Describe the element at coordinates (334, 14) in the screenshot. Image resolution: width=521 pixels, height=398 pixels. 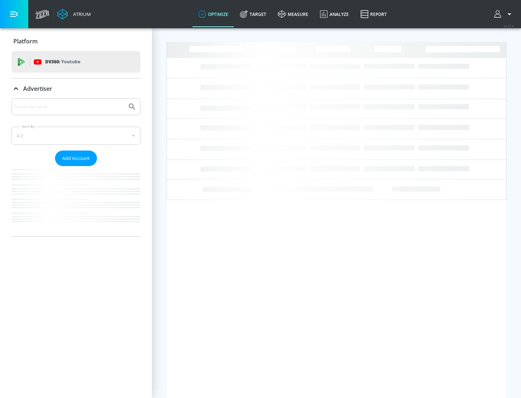
I see `a: Analyze` at that location.